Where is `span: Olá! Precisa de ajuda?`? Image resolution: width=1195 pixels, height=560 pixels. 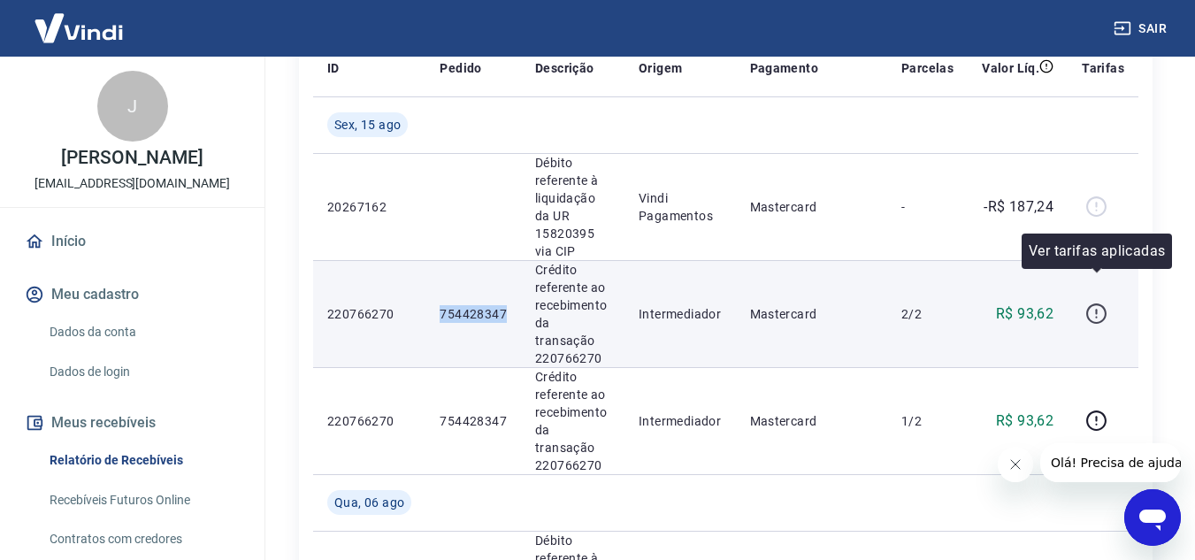 span: Olá! Precisa de ajuda? is located at coordinates (80, 19).